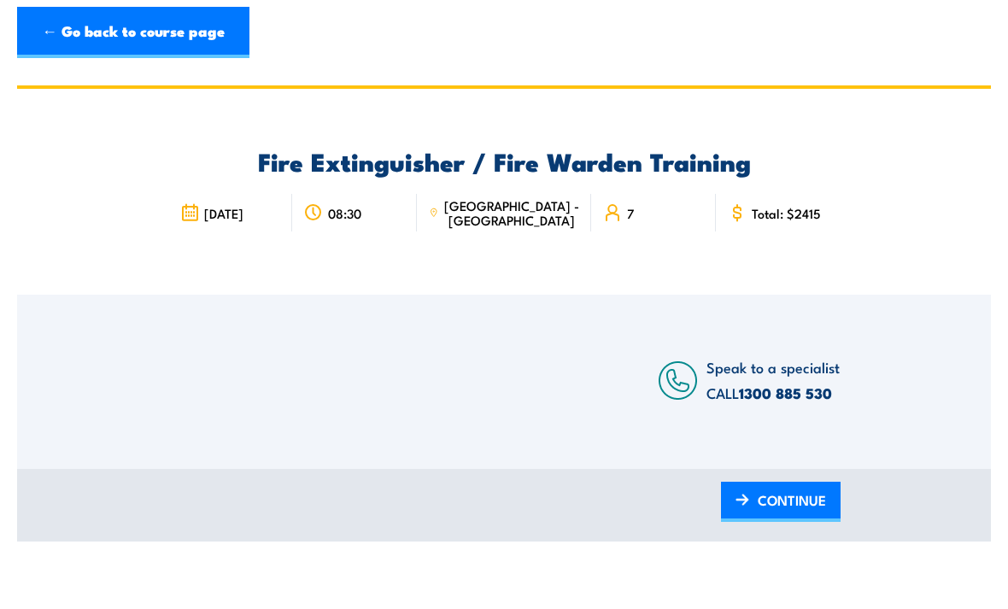 The image size is (1008, 609). What do you see at coordinates (344, 213) in the screenshot?
I see `span: 08:30` at bounding box center [344, 213].